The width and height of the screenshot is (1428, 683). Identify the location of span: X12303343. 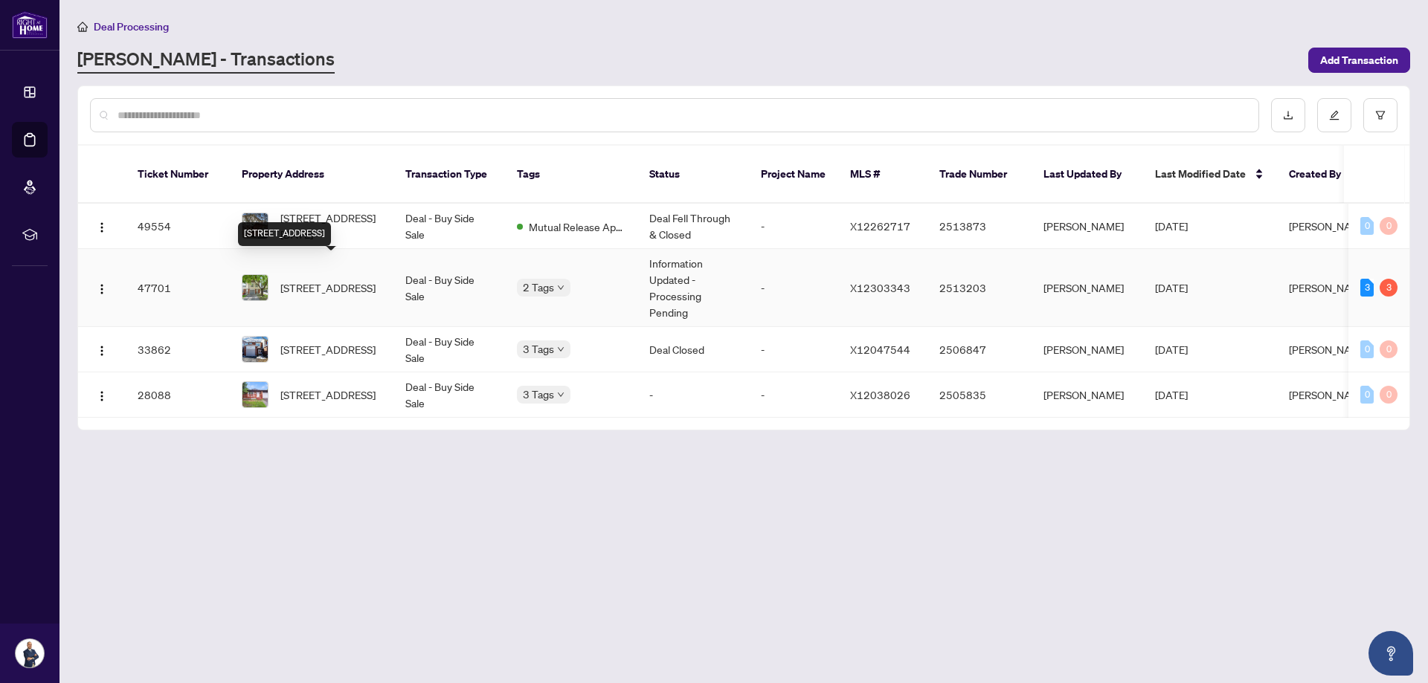
(880, 288).